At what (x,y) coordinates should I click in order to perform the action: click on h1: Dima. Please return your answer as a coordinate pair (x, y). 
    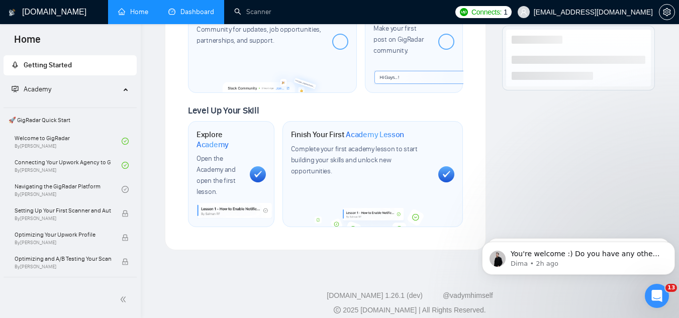
    Looking at the image, I should click on (59, 9).